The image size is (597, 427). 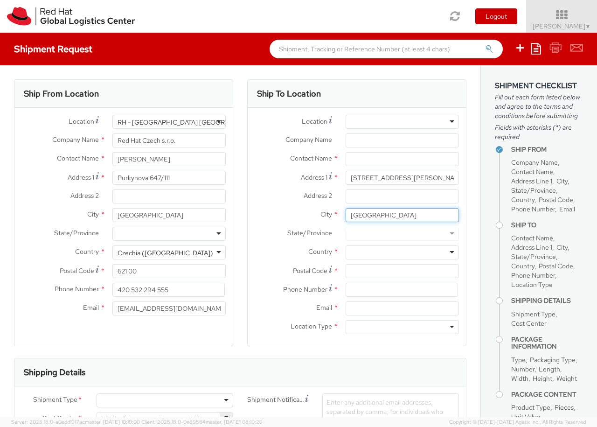 What do you see at coordinates (547, 394) in the screenshot?
I see `h4: Package Content` at bounding box center [547, 394].